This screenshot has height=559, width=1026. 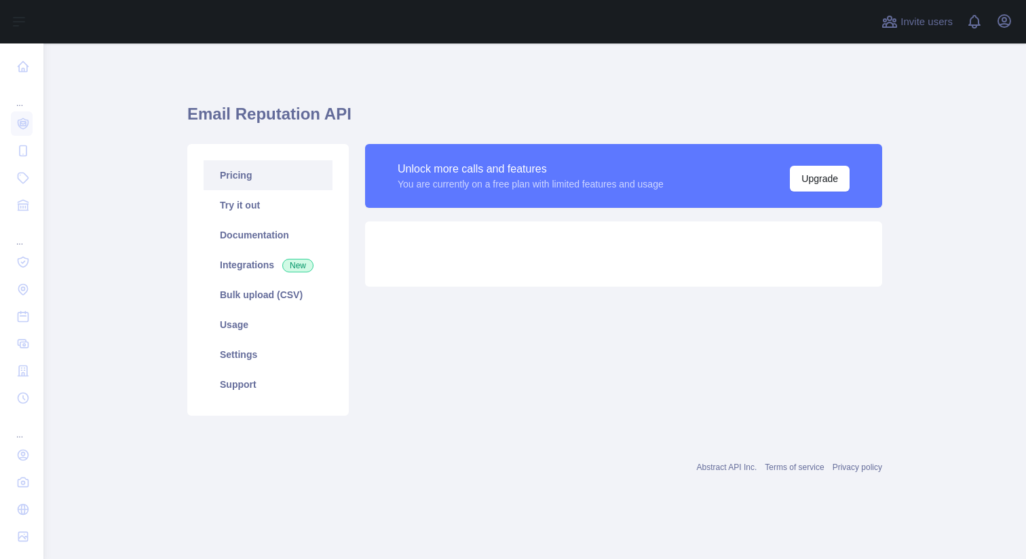 I want to click on a: Support, so click(x=268, y=384).